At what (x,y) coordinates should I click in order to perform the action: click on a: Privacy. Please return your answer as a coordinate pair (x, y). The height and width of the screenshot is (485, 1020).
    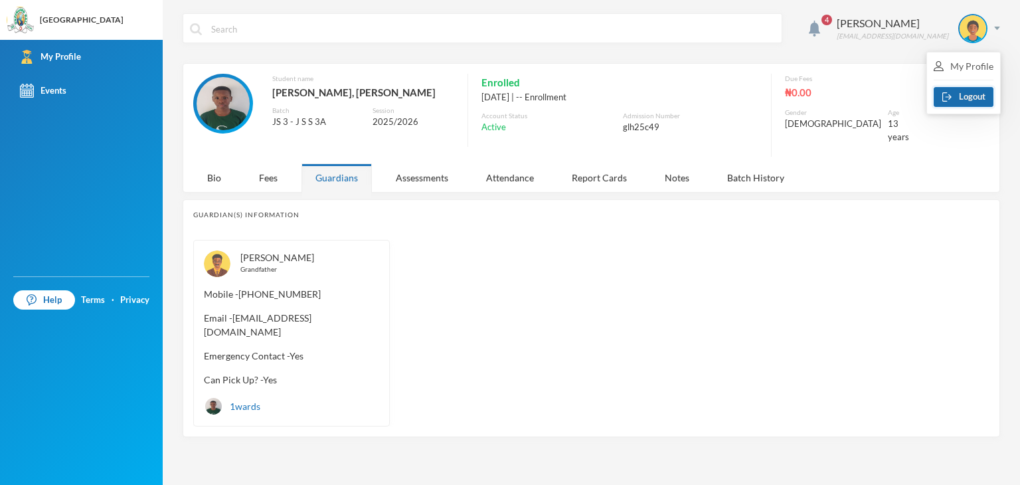
    Looking at the image, I should click on (135, 300).